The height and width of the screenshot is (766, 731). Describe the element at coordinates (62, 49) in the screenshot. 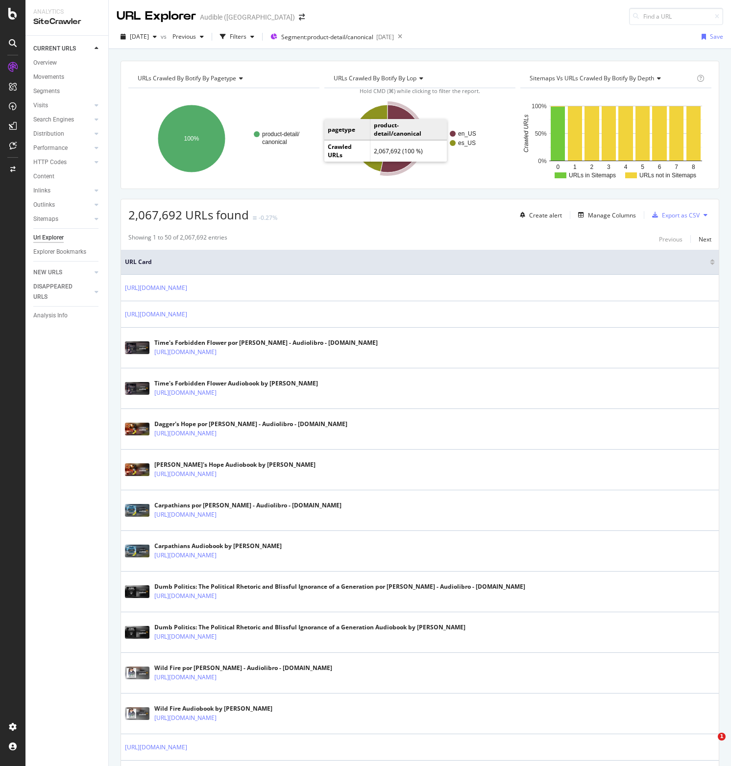

I see `a: CURRENT URLS` at that location.